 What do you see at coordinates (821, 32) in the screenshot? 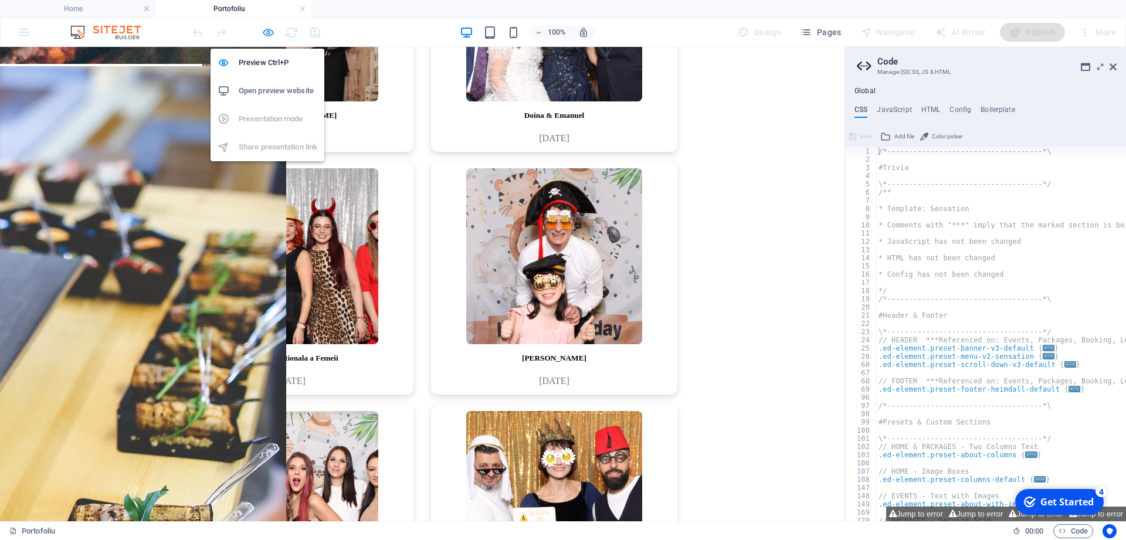
I see `button: Pages` at bounding box center [821, 32].